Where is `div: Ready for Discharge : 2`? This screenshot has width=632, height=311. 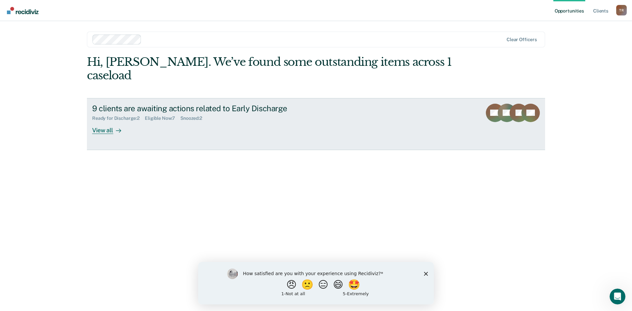
div: Ready for Discharge : 2 is located at coordinates (119, 118).